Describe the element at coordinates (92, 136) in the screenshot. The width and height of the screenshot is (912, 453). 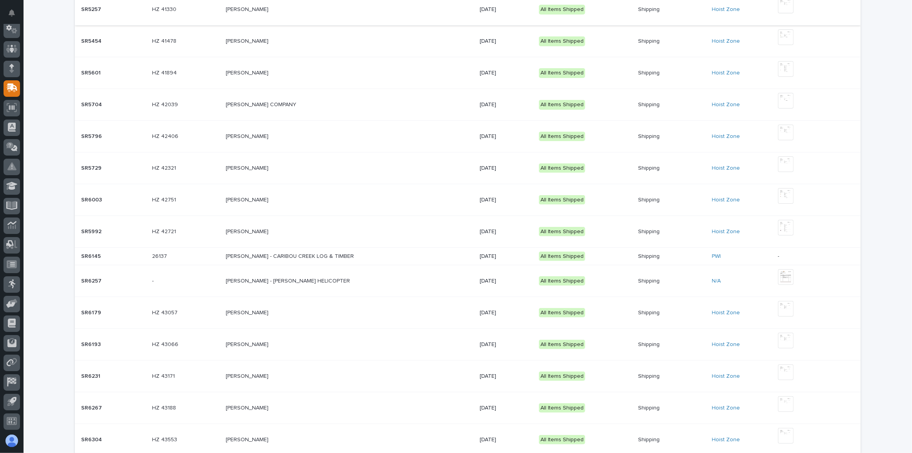
I see `p: SR5796` at that location.